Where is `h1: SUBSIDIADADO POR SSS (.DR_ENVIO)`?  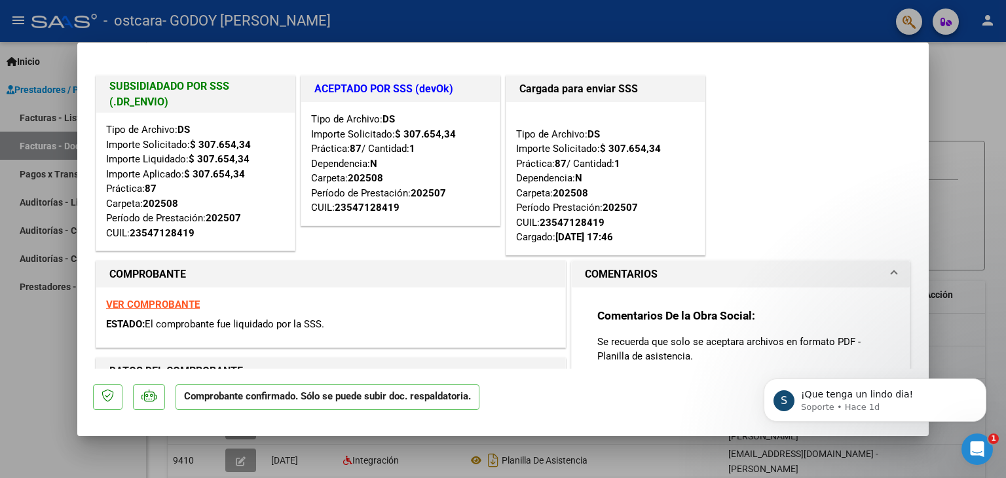 h1: SUBSIDIADADO POR SSS (.DR_ENVIO) is located at coordinates (195, 94).